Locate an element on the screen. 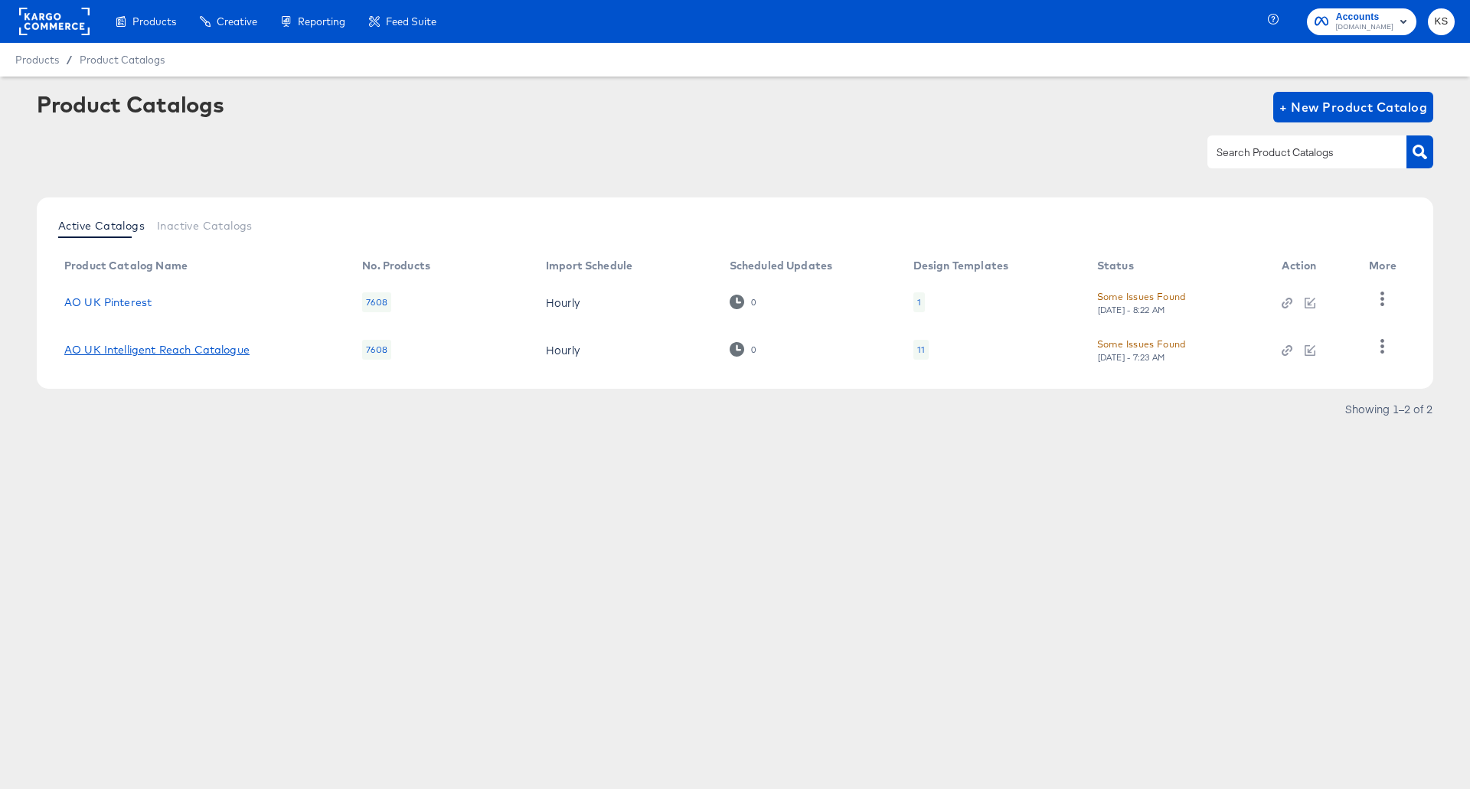  div: 1 is located at coordinates (919, 302).